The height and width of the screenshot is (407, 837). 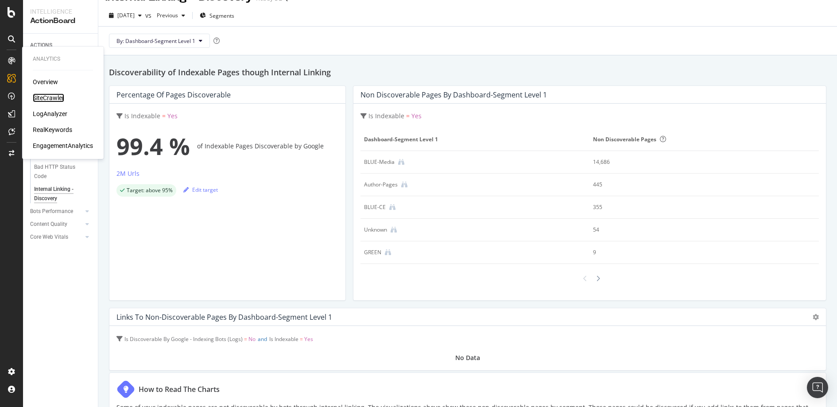 I want to click on span: vs, so click(x=149, y=16).